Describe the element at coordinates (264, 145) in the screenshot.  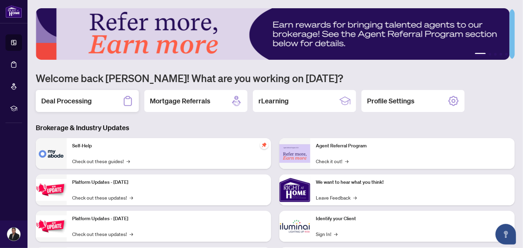
I see `span: pushpin` at that location.